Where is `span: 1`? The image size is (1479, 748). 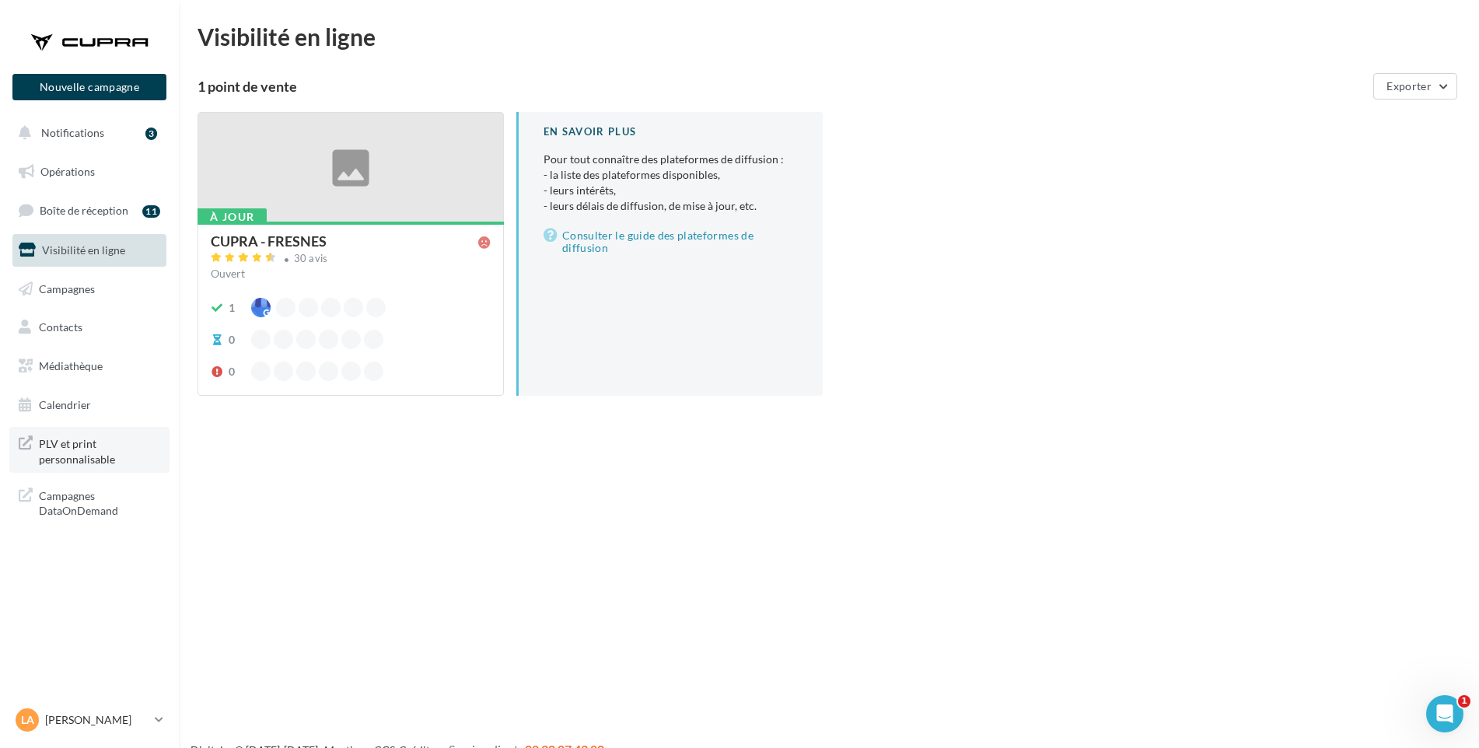
span: 1 is located at coordinates (1464, 701).